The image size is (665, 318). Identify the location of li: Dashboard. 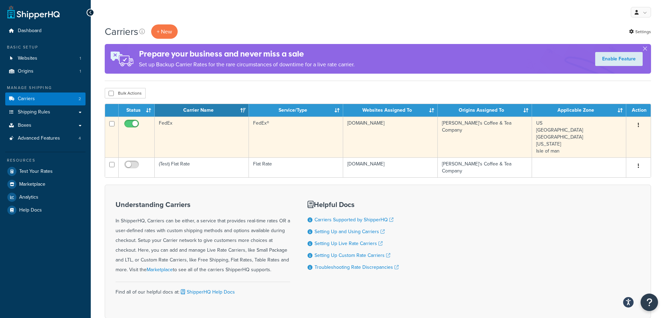
(45, 31).